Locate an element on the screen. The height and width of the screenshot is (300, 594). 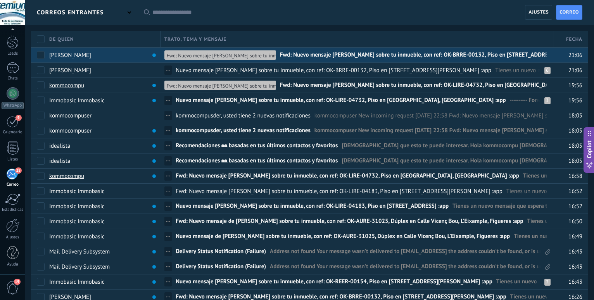
span: 16:49 is located at coordinates (575, 237).